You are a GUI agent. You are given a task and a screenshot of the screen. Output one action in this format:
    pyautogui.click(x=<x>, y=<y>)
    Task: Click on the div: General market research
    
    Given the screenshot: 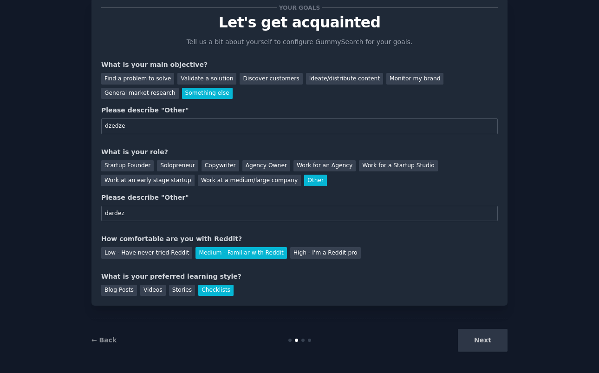 What is the action you would take?
    pyautogui.click(x=140, y=93)
    